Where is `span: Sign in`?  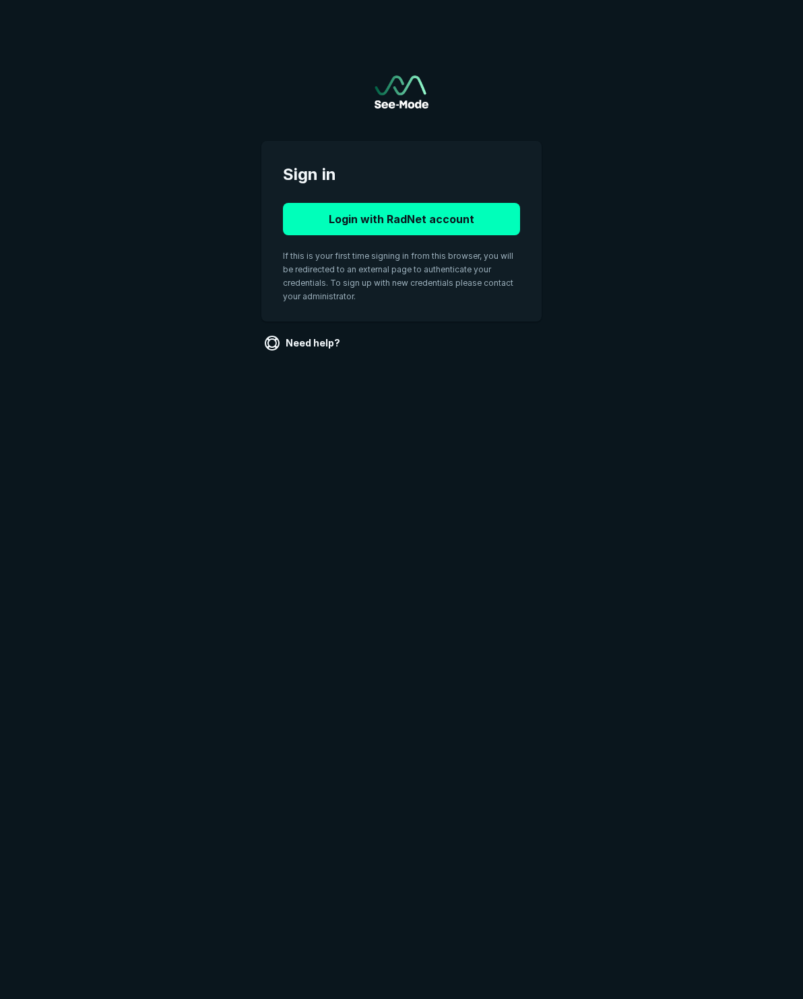
span: Sign in is located at coordinates (402, 175).